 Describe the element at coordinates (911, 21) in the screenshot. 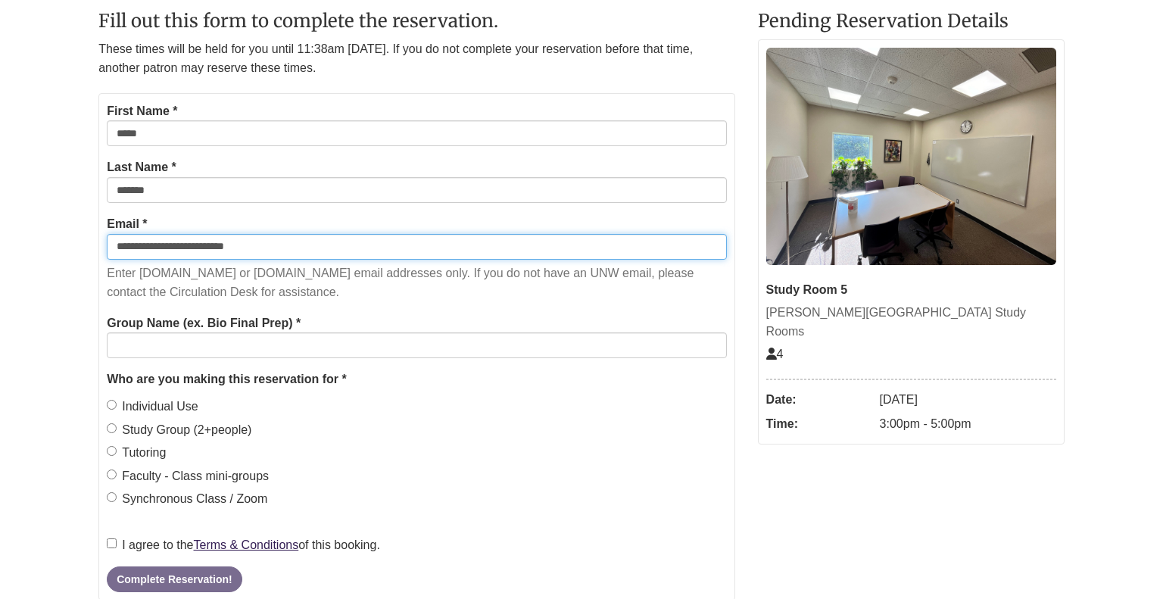

I see `h2: Pending Reservation Details` at that location.